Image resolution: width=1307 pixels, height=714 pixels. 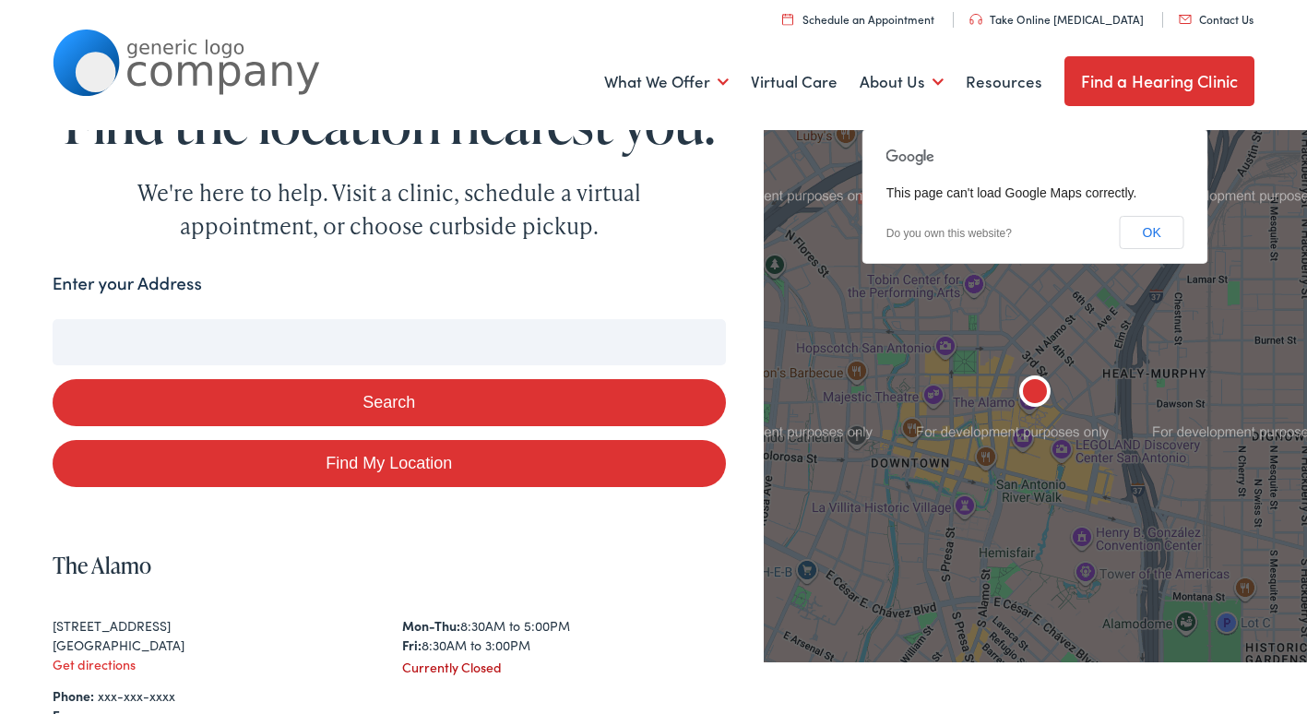 I want to click on a: xxx-xxx-xxxx, so click(x=136, y=695).